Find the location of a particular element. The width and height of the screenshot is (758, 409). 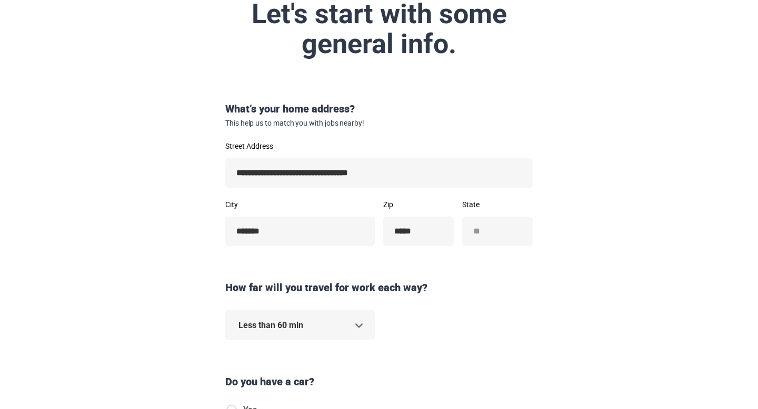

label: Zip is located at coordinates (418, 205).